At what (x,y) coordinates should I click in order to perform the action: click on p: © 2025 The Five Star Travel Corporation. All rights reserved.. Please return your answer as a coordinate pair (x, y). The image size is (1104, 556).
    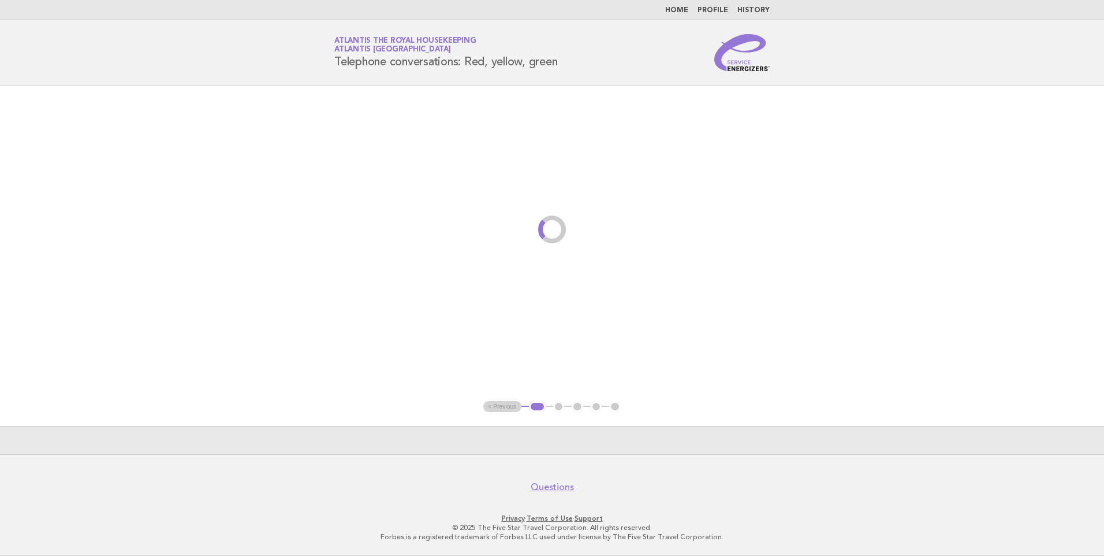
    Looking at the image, I should click on (552, 527).